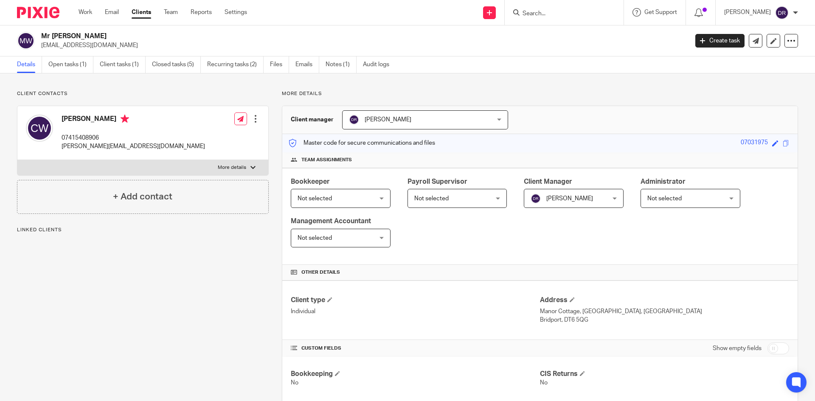 The width and height of the screenshot is (815, 401). What do you see at coordinates (330, 221) in the screenshot?
I see `span: Management Accountant` at bounding box center [330, 221].